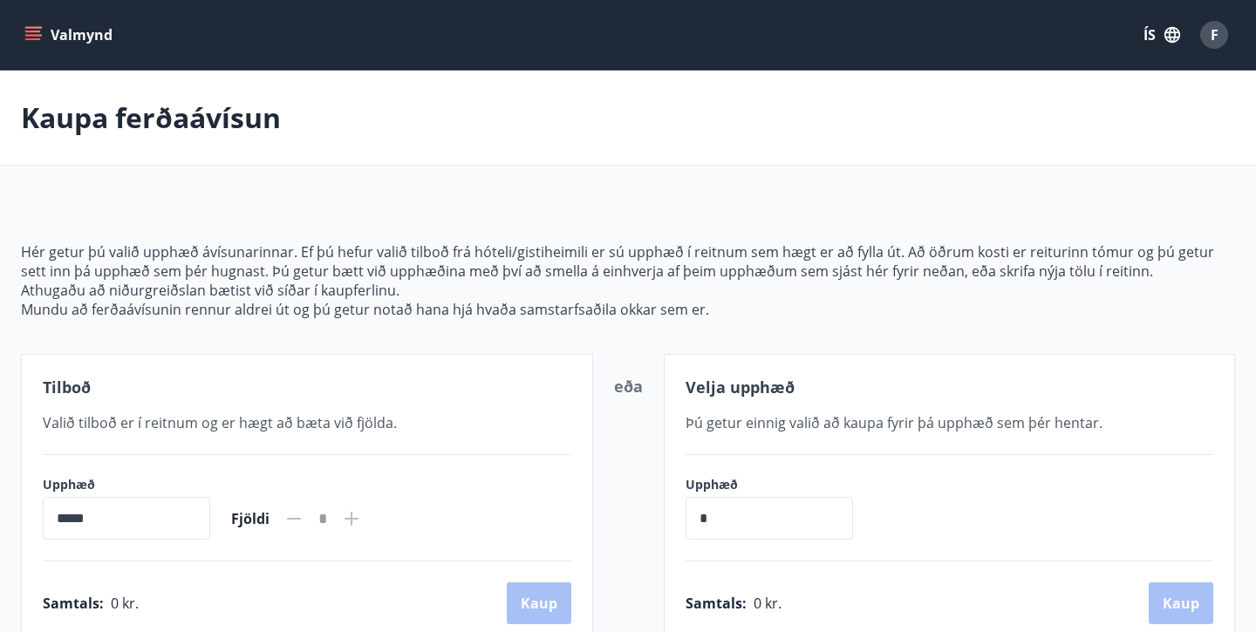 The width and height of the screenshot is (1256, 632). I want to click on p: Hér getur þú valið upphæð ávísunarinnar. Ef þú hefur valið tilboð frá hóteli/gistiheimili er sú u..., so click(628, 262).